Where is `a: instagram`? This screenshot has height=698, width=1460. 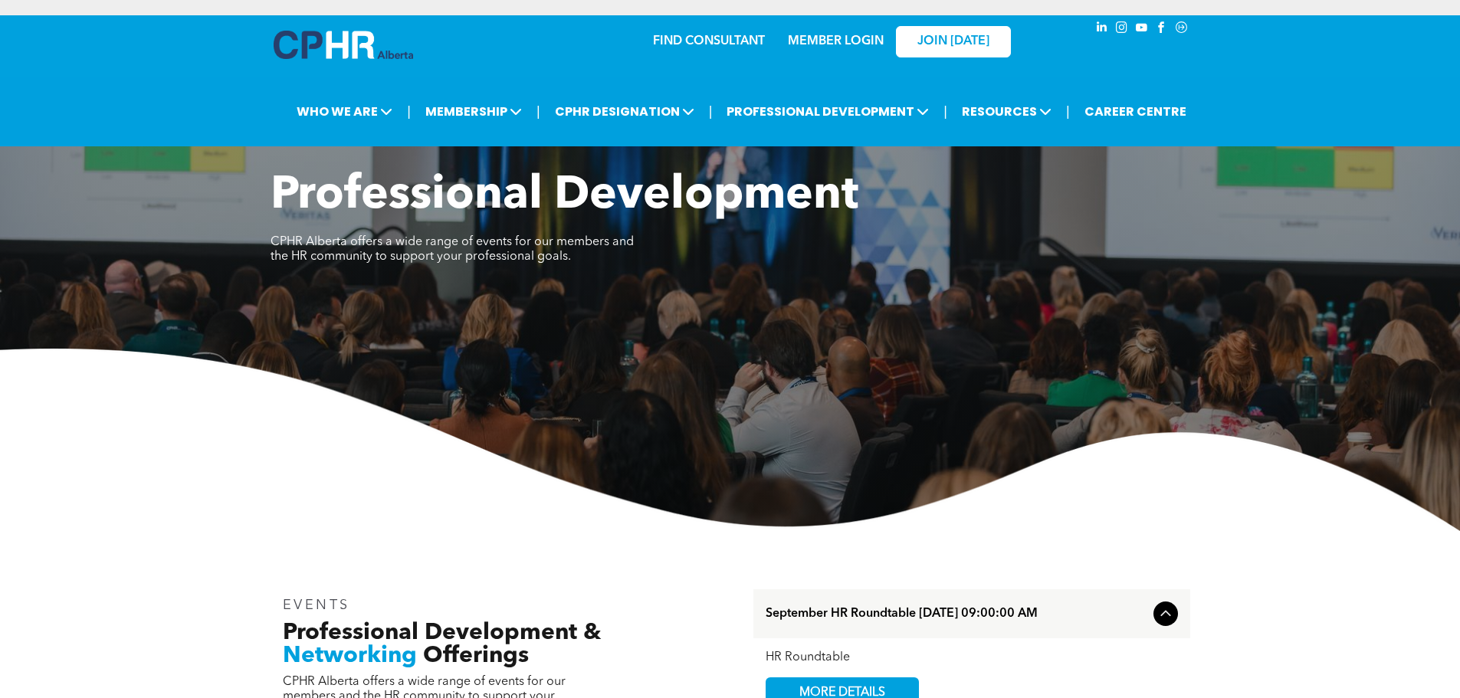 a: instagram is located at coordinates (1122, 29).